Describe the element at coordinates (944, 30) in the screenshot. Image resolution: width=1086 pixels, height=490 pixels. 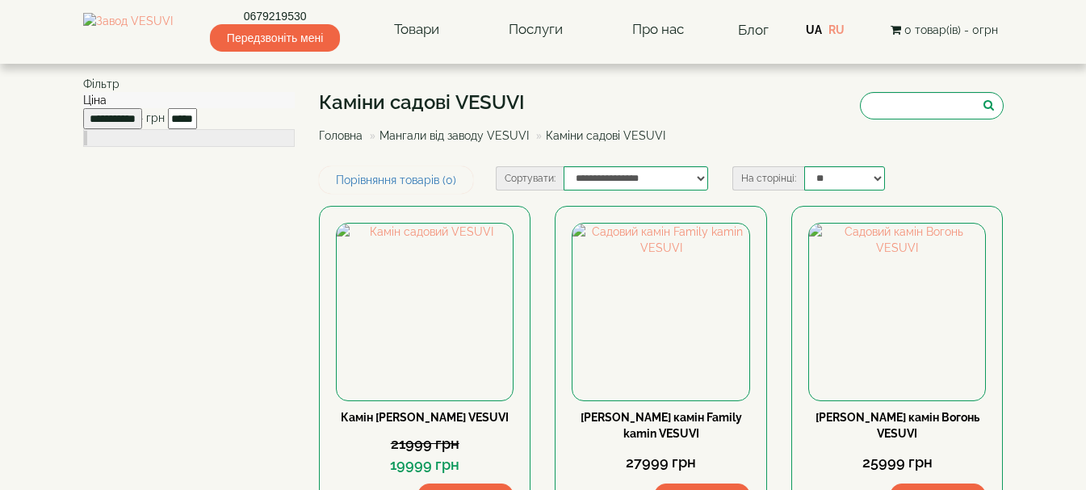
I see `button: 0 товар(ів) - 0грн` at that location.